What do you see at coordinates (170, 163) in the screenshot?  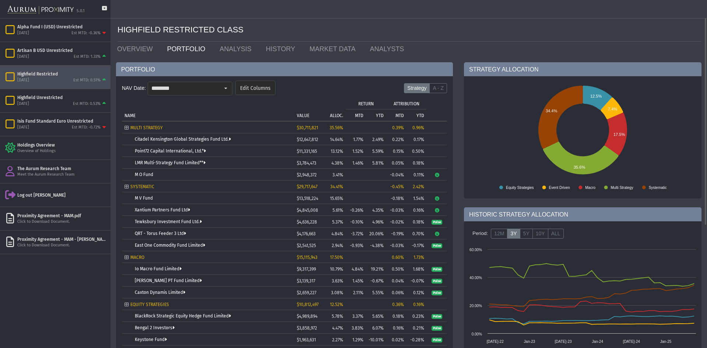 I see `a: LMR Multi-Strategy Fund Limited**` at bounding box center [170, 163].